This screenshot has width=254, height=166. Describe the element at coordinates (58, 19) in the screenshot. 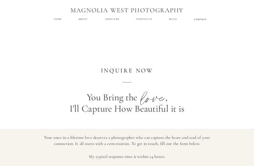

I see `nav: home` at that location.